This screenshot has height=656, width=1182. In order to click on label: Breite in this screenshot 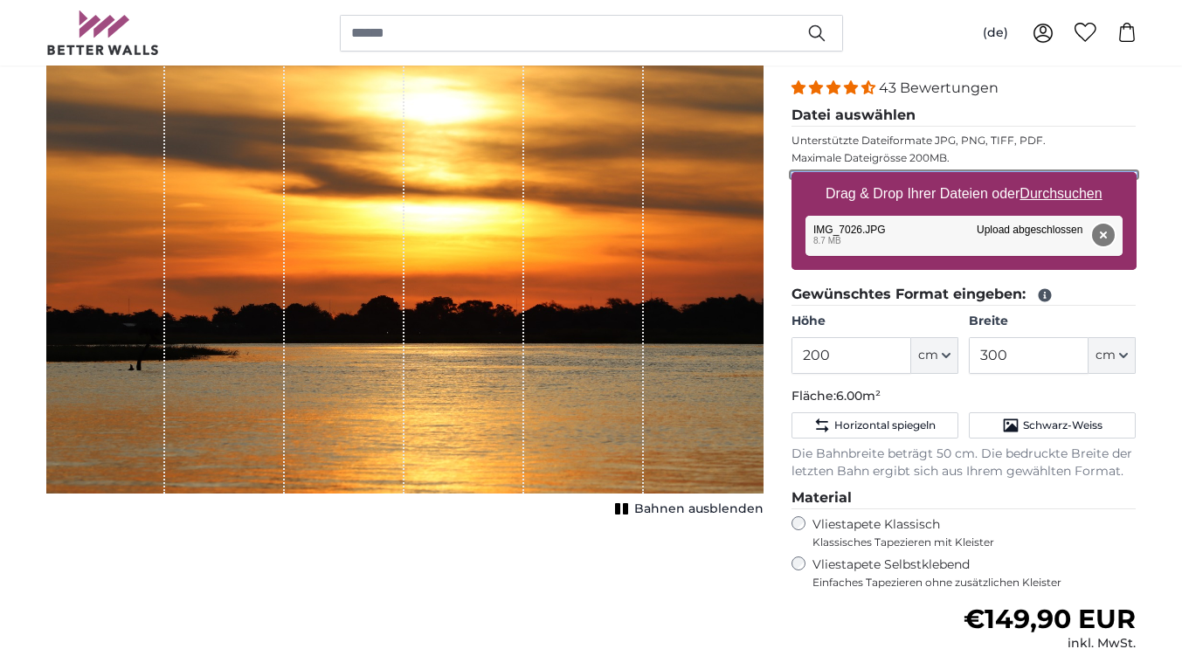, I will do `click(1051, 321)`.